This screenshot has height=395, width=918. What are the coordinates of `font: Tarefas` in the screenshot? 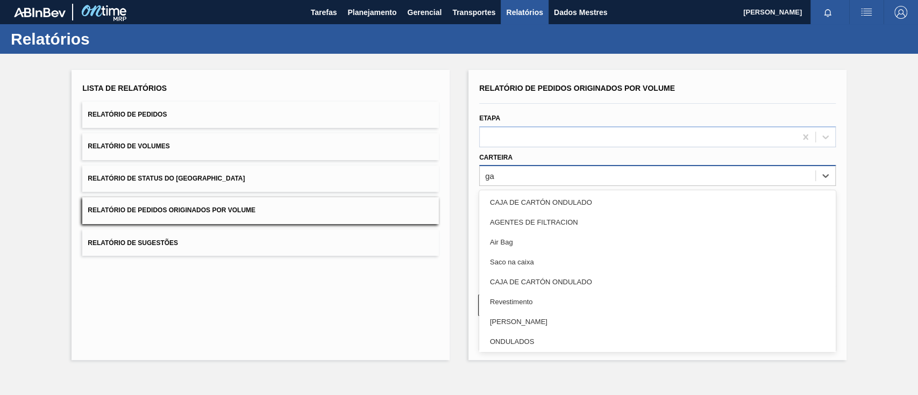 It's located at (324, 12).